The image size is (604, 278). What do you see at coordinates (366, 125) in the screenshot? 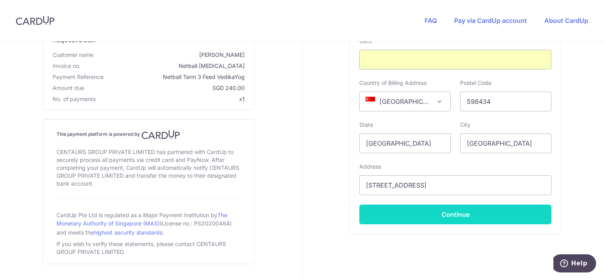
I see `label: State` at bounding box center [366, 125].